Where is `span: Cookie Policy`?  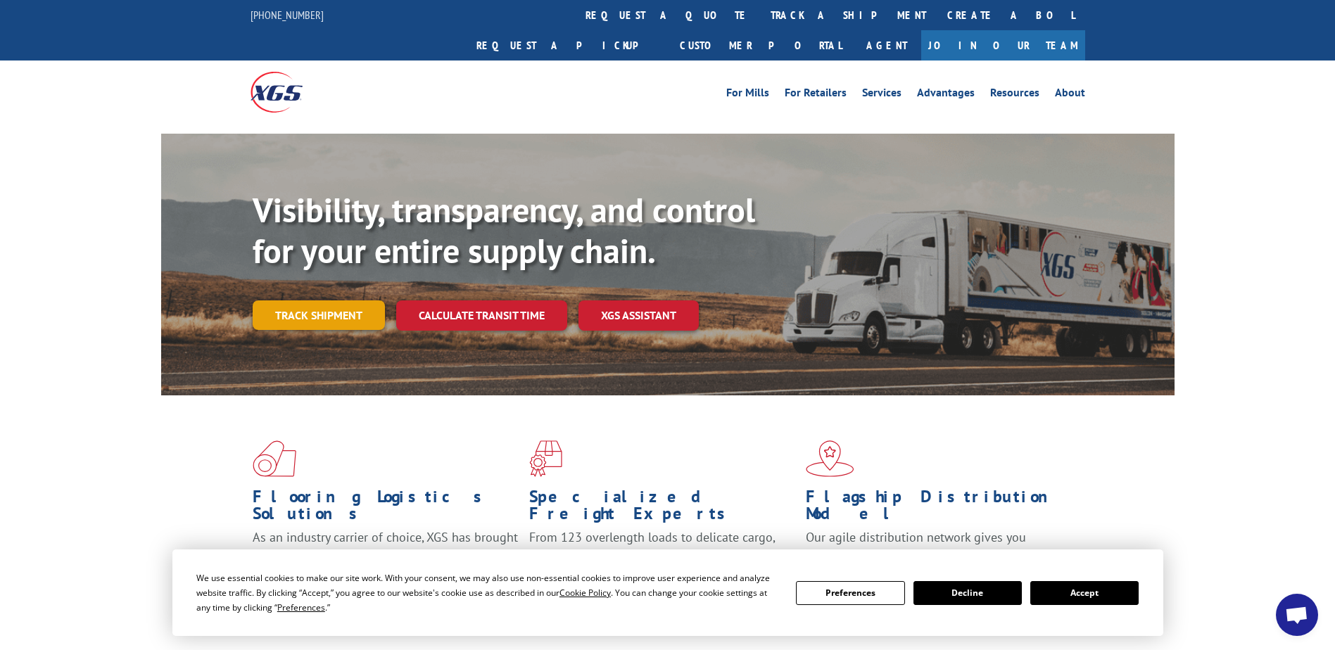
span: Cookie Policy is located at coordinates (585, 593).